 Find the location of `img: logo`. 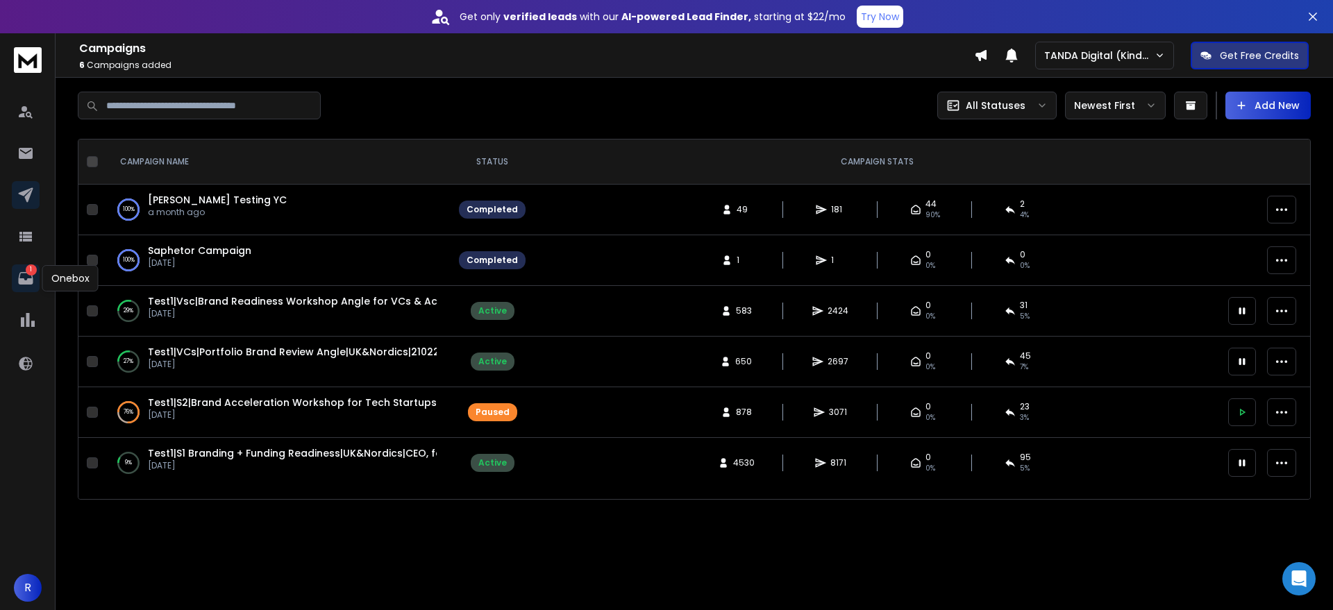

img: logo is located at coordinates (28, 60).